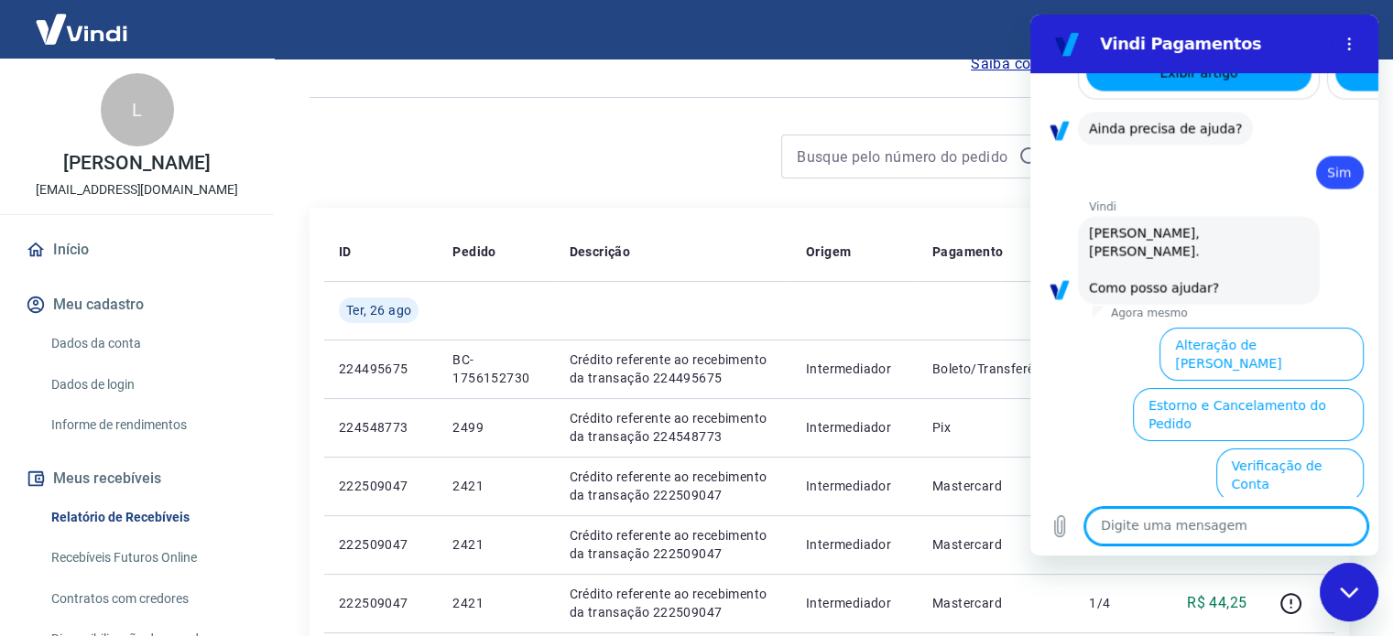  Describe the element at coordinates (136, 250) in the screenshot. I see `a: Início` at that location.